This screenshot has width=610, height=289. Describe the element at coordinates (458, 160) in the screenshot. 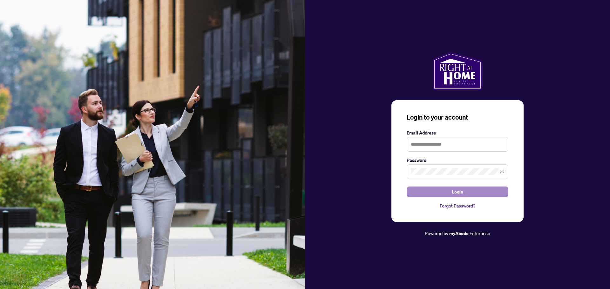

I see `label: Password` at that location.